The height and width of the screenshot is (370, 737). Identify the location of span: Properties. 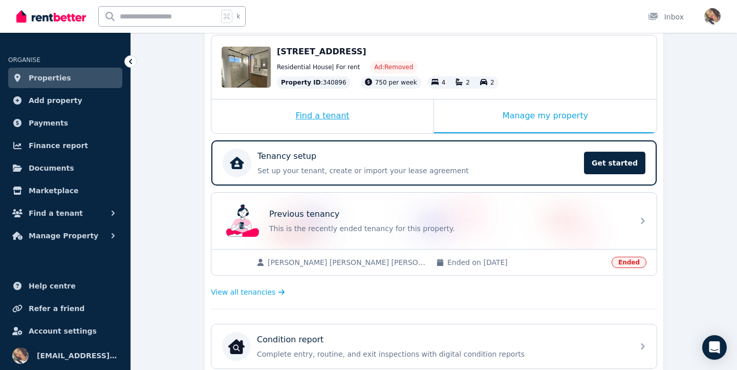
(50, 78).